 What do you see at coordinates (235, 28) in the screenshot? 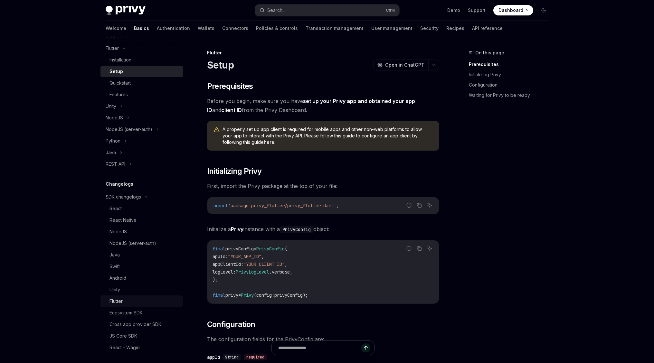
I see `a: Connectors` at bounding box center [235, 28].